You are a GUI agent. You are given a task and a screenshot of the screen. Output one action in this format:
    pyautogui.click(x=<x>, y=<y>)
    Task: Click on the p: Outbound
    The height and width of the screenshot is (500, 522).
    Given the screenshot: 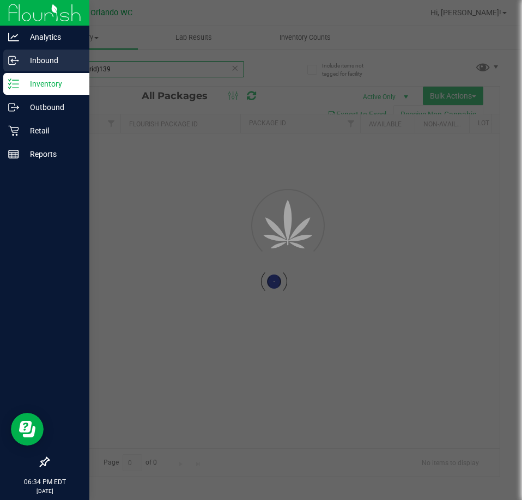 What is the action you would take?
    pyautogui.click(x=52, y=107)
    